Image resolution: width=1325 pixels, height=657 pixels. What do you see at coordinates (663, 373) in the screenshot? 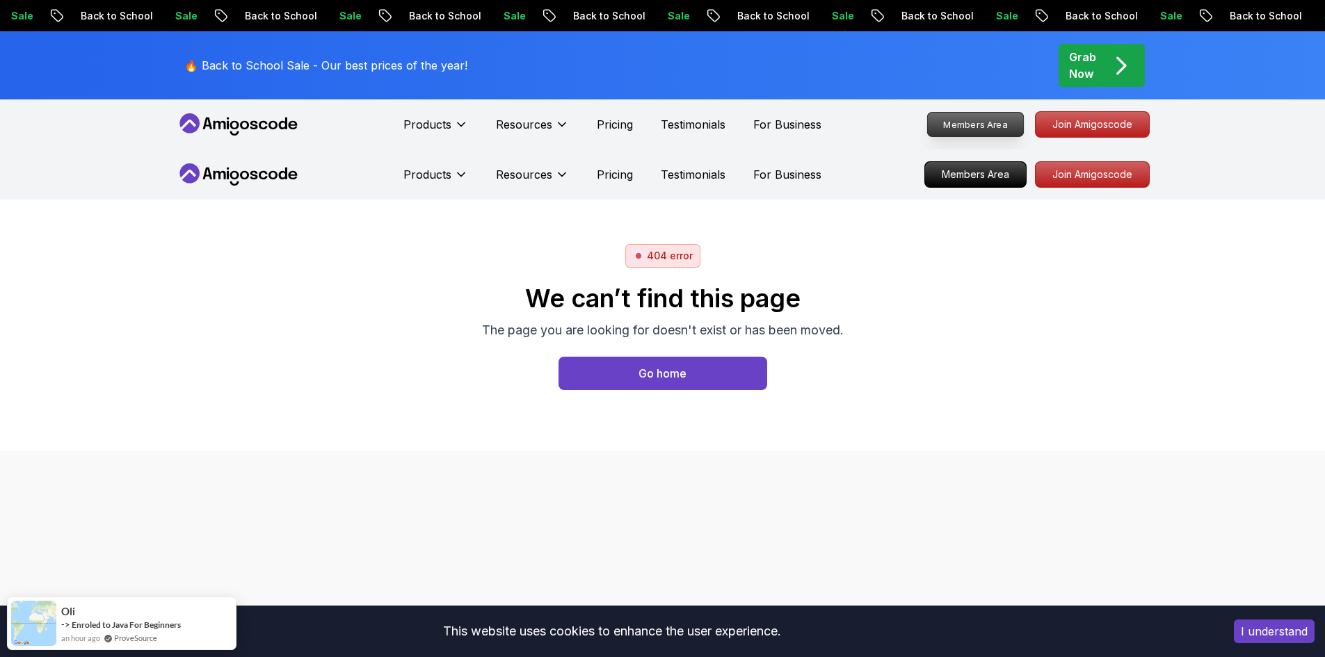
I see `button: Go home` at bounding box center [663, 373].